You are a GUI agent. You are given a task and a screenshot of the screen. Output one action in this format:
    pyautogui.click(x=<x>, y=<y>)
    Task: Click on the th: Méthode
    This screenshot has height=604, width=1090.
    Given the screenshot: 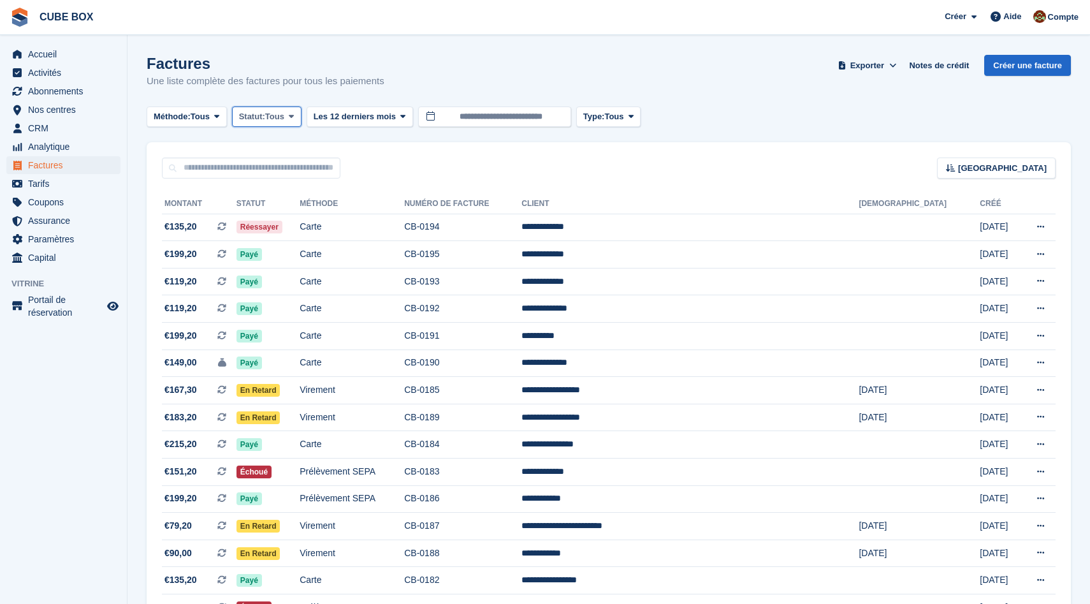 What is the action you would take?
    pyautogui.click(x=352, y=204)
    